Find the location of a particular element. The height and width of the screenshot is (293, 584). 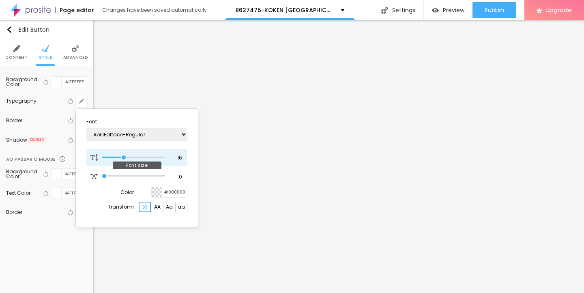

img: Icon Letter Spacing is located at coordinates (94, 176).